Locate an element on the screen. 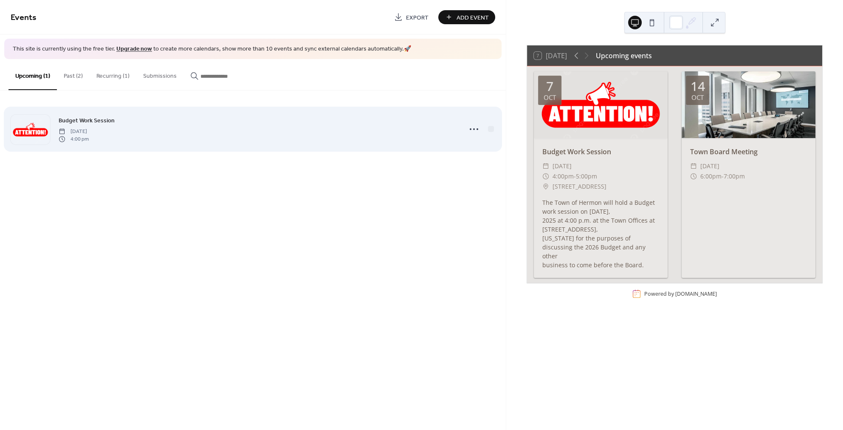 The width and height of the screenshot is (843, 430). div: 14 is located at coordinates (697, 86).